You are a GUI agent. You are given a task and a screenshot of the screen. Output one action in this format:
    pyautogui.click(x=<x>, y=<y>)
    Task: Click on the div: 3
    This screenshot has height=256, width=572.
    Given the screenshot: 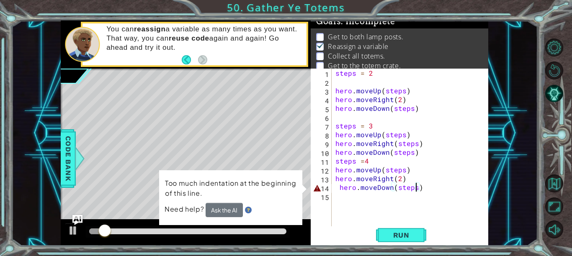 What is the action you would take?
    pyautogui.click(x=322, y=92)
    